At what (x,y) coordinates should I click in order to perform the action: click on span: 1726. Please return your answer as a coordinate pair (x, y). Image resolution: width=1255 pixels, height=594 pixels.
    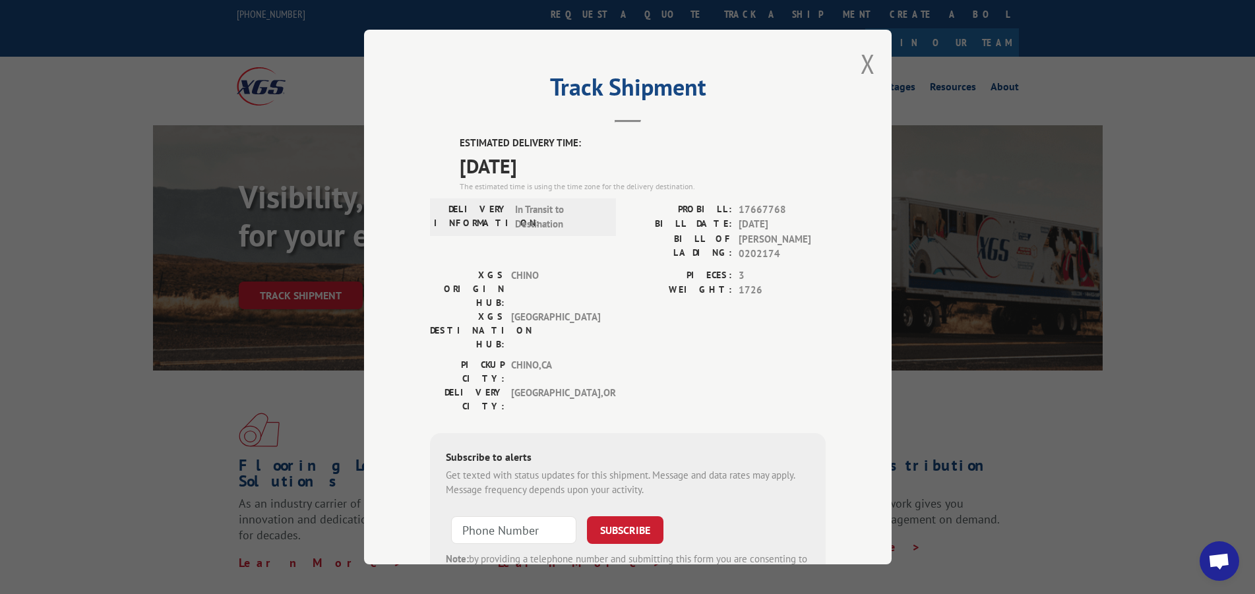
    Looking at the image, I should click on (782, 290).